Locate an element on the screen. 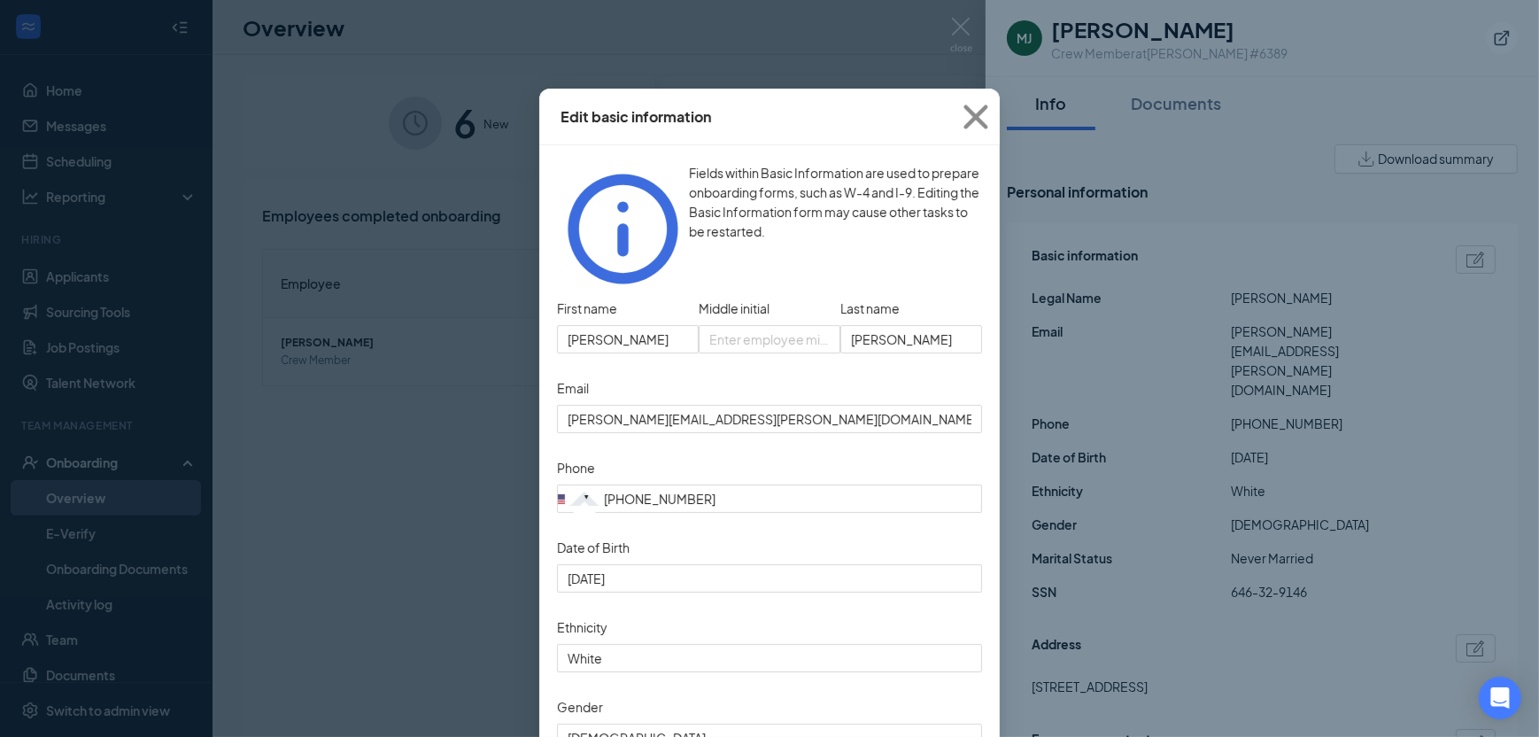 This screenshot has height=737, width=1539. svg: Cross is located at coordinates (976, 117).